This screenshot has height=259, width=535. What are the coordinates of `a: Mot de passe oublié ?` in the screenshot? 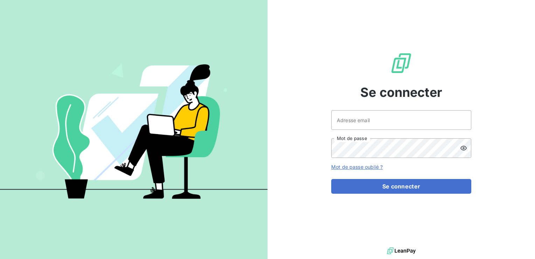 It's located at (357, 166).